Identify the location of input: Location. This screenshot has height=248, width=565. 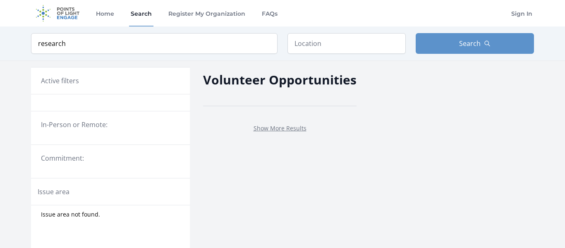
(347, 43).